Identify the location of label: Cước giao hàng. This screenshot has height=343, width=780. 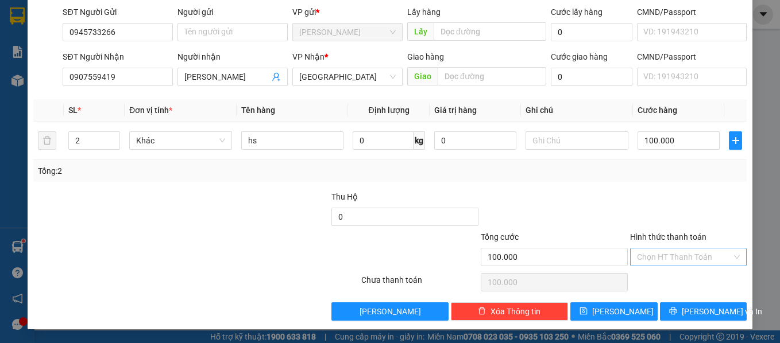
(579, 57).